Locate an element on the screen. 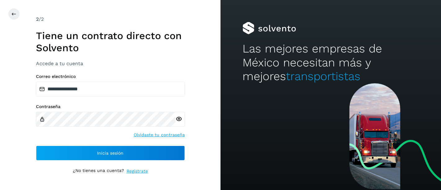  a: Olvidaste tu contraseña is located at coordinates (159, 135).